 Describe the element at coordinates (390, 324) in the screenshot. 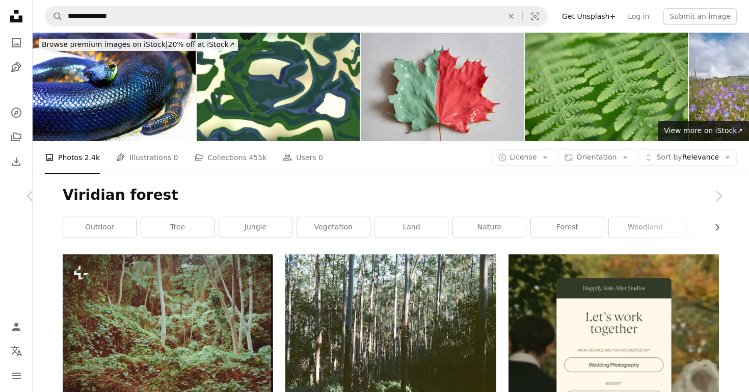

I see `a: a forest filled with lots of tall trees` at that location.